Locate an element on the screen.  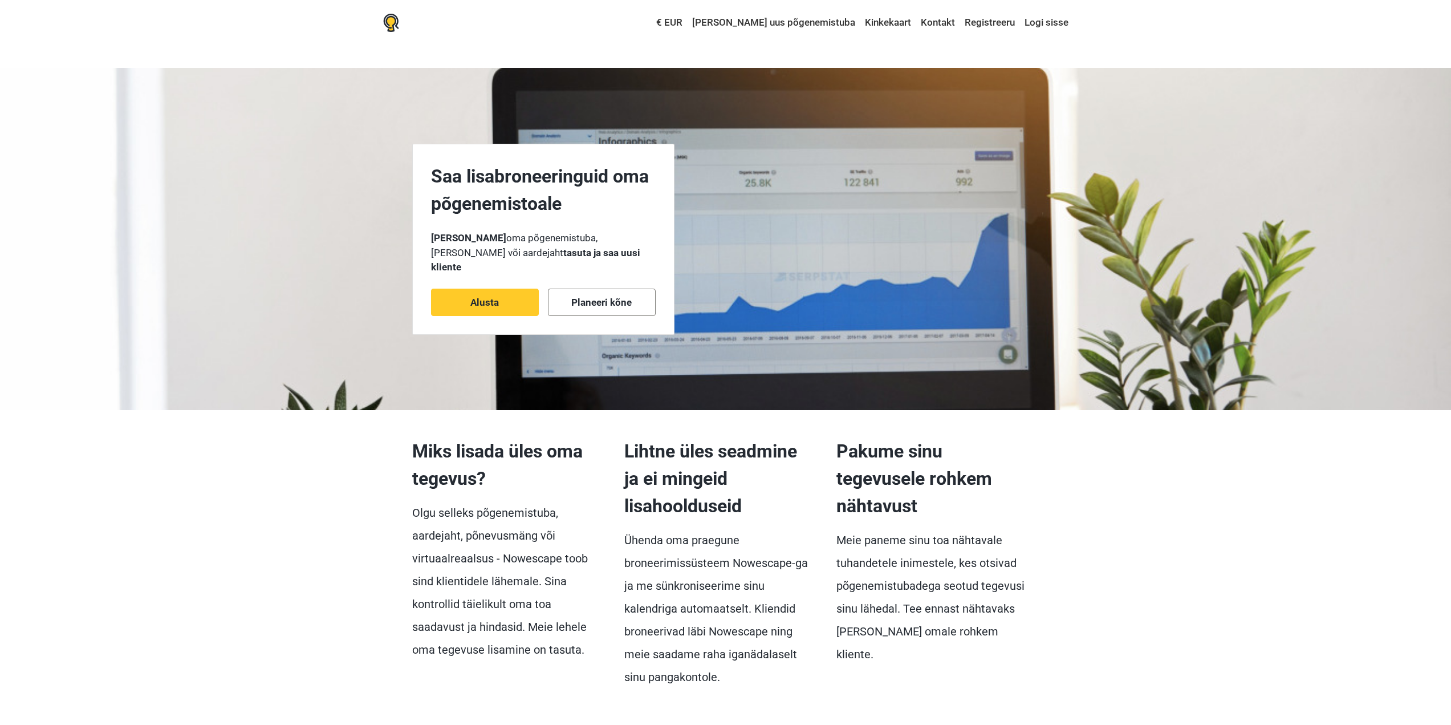
p: Ühenda oma praegune broneerimissüsteem Nowescape-ga ja me sünkroniseerime sinu kalendriga automaa... is located at coordinates (719, 608).